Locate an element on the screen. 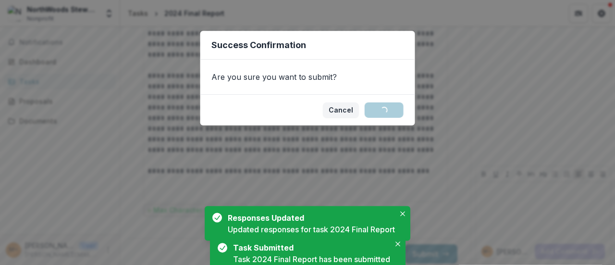  header: Success Confirmation is located at coordinates (307, 45).